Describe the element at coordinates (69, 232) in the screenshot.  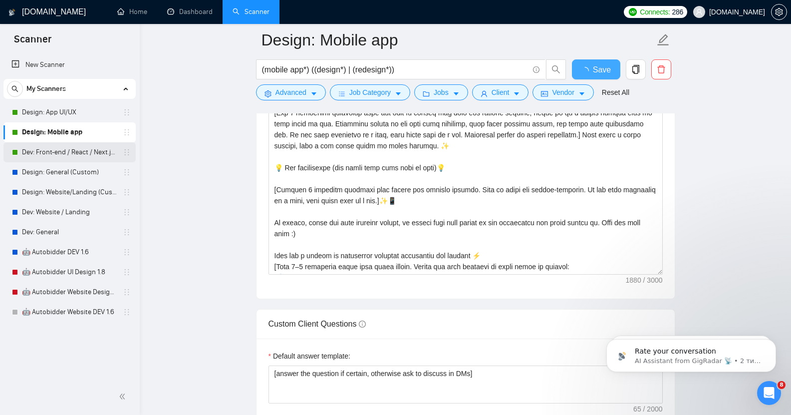
I see `a: Dev: General` at that location.